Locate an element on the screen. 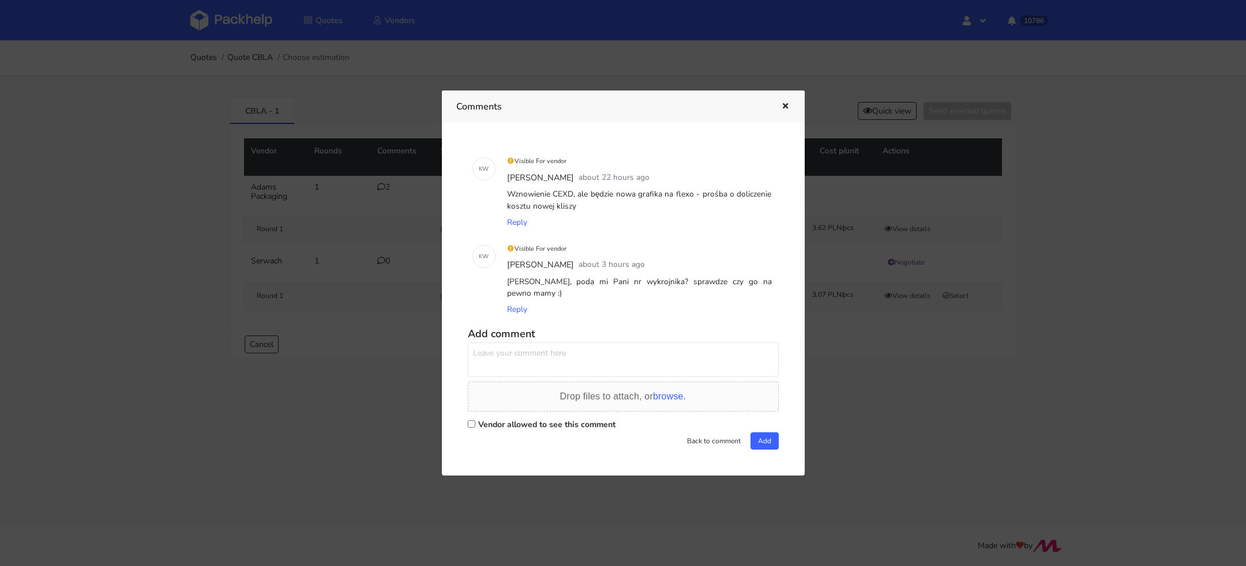 The image size is (1246, 566). button: Back to comment is located at coordinates (713, 441).